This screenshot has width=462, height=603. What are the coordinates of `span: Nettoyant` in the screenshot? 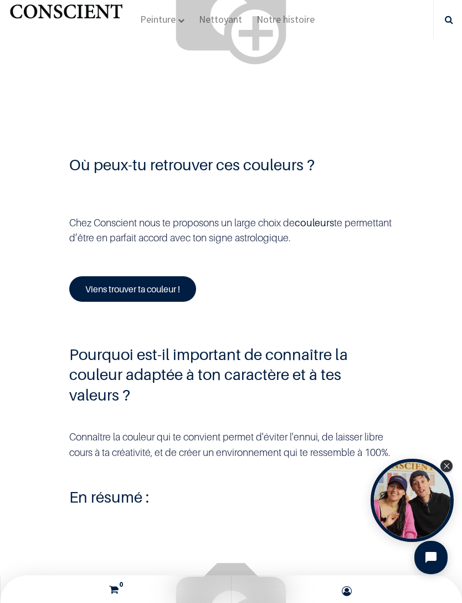 It's located at (221, 19).